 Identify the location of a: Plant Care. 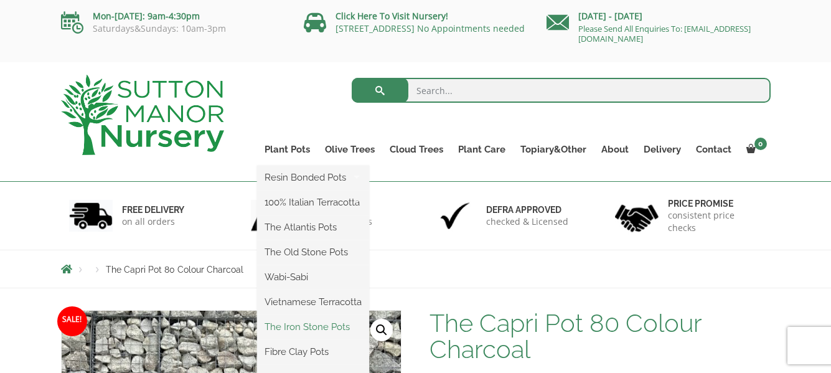
(482, 149).